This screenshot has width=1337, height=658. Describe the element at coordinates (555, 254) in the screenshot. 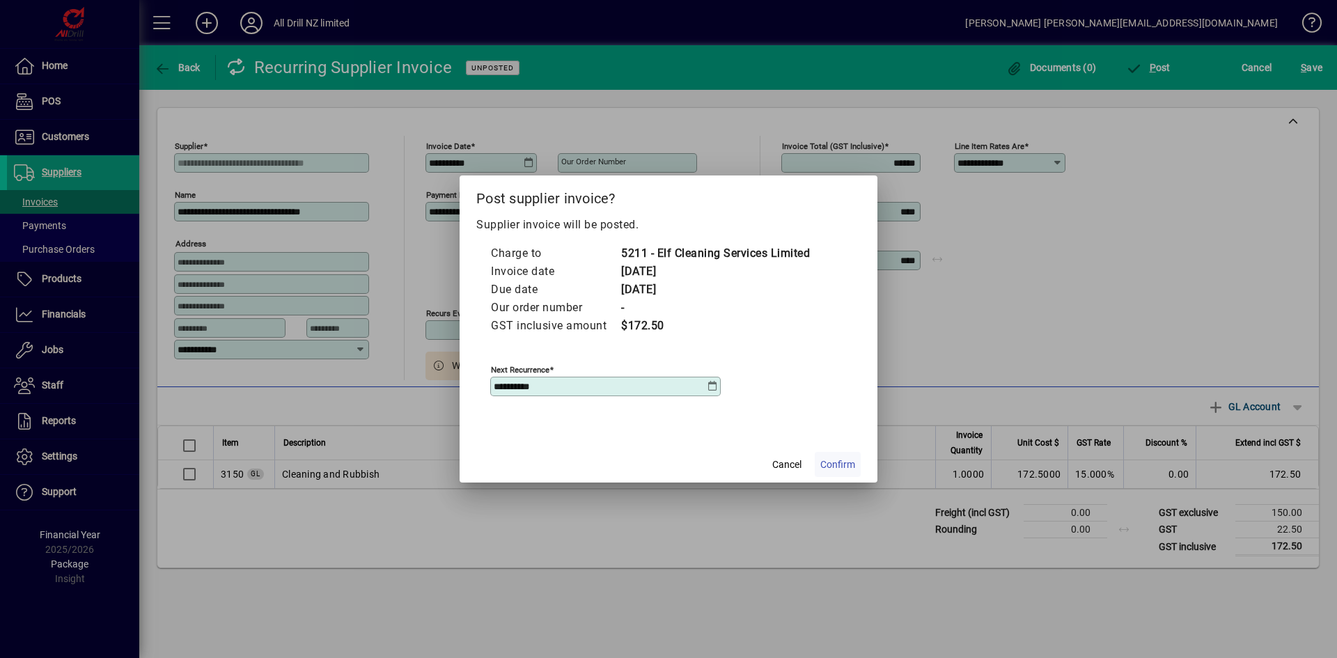

I see `td: Charge to` at that location.